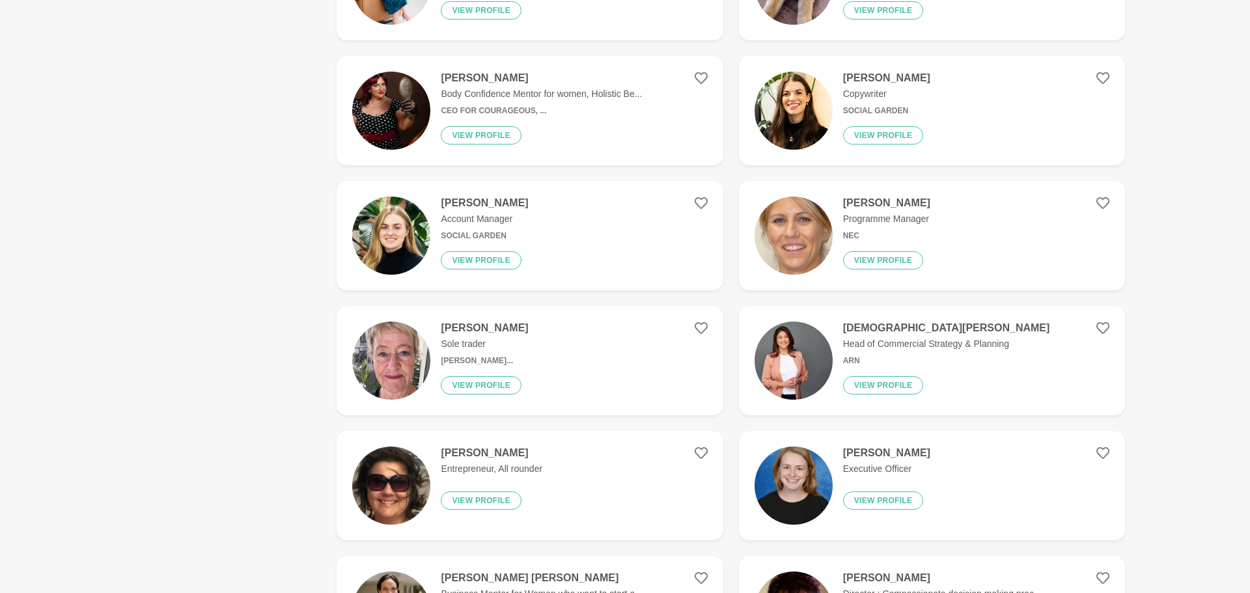 Image resolution: width=1250 pixels, height=593 pixels. I want to click on h6: ARN, so click(947, 361).